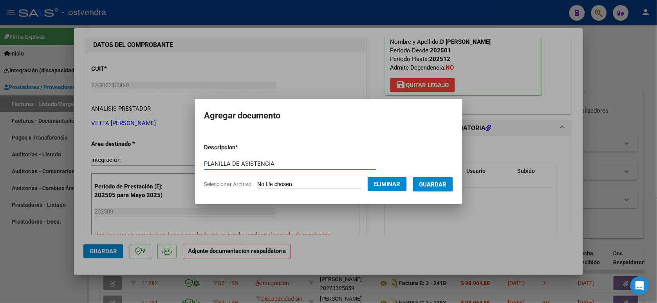 The height and width of the screenshot is (303, 657). What do you see at coordinates (241, 148) in the screenshot?
I see `p: Descripcion` at bounding box center [241, 148].